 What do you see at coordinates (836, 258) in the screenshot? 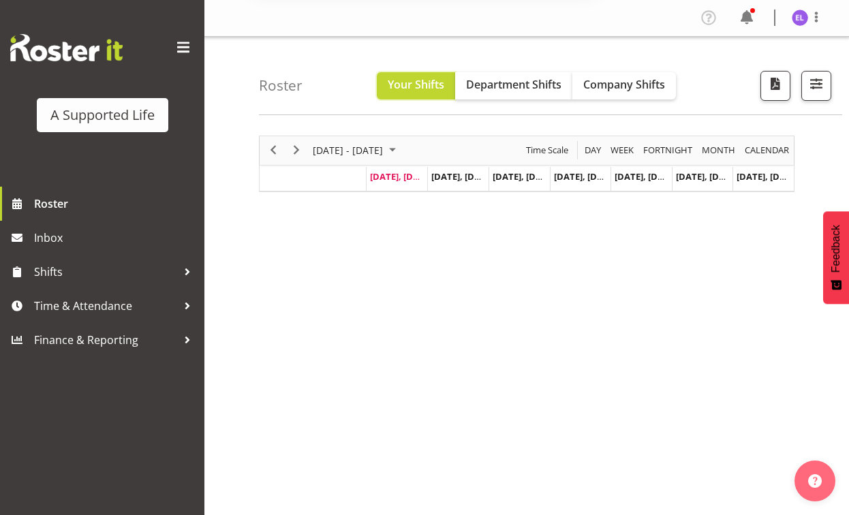
I see `button: Feedback - Show survey` at bounding box center [836, 258].